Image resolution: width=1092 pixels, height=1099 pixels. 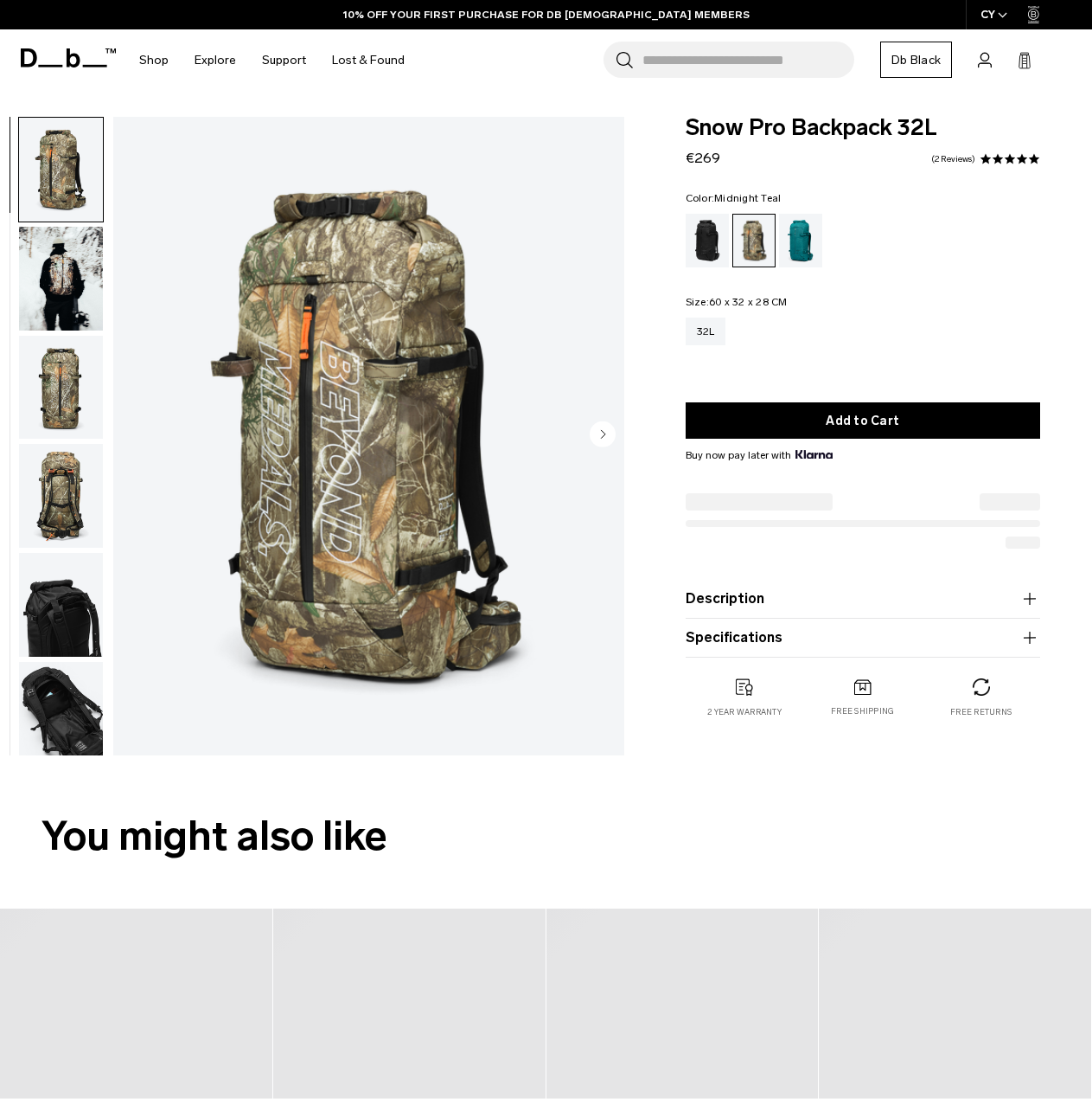 I want to click on button: Add to Cart, so click(x=863, y=420).